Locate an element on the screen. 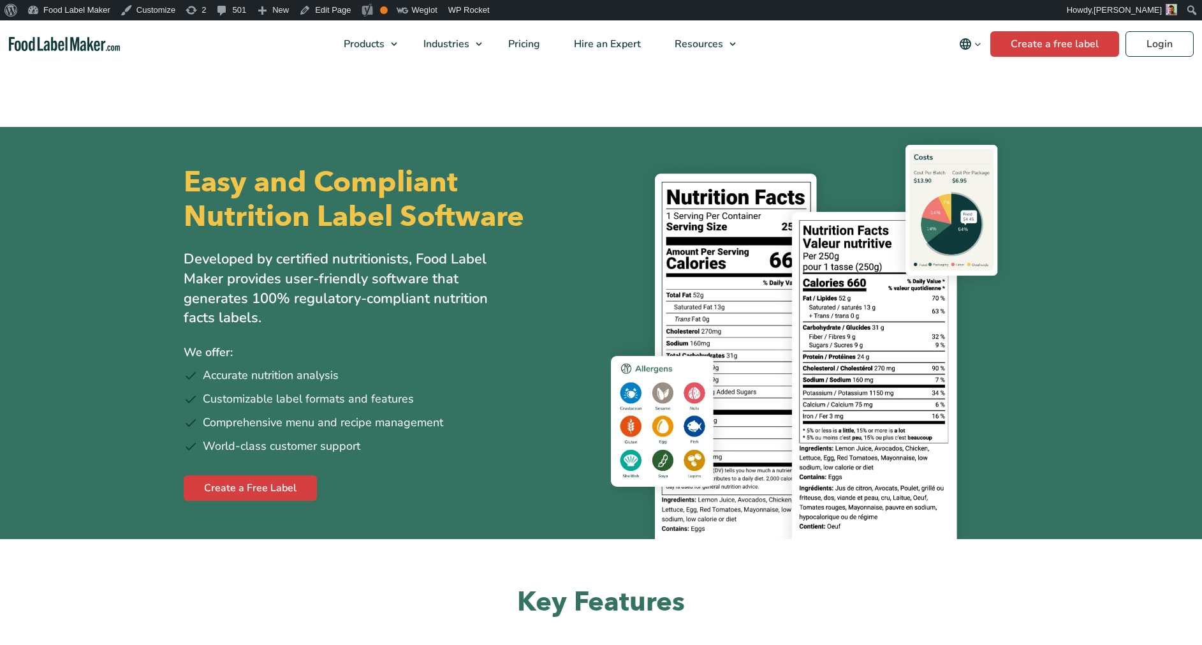 The image size is (1202, 645). span: Industries is located at coordinates (445, 44).